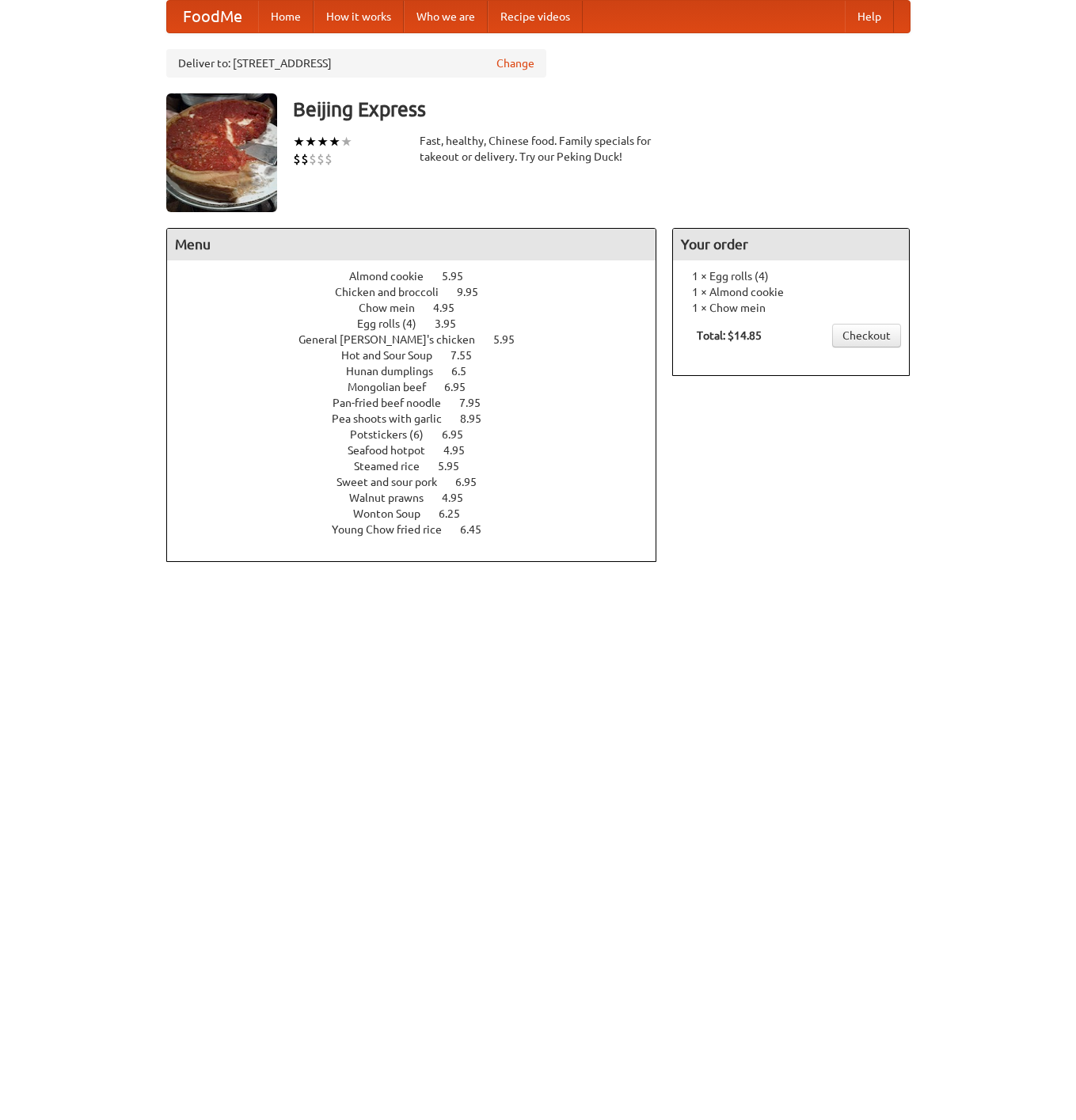  What do you see at coordinates (394, 498) in the screenshot?
I see `span: Walnut prawns` at bounding box center [394, 498].